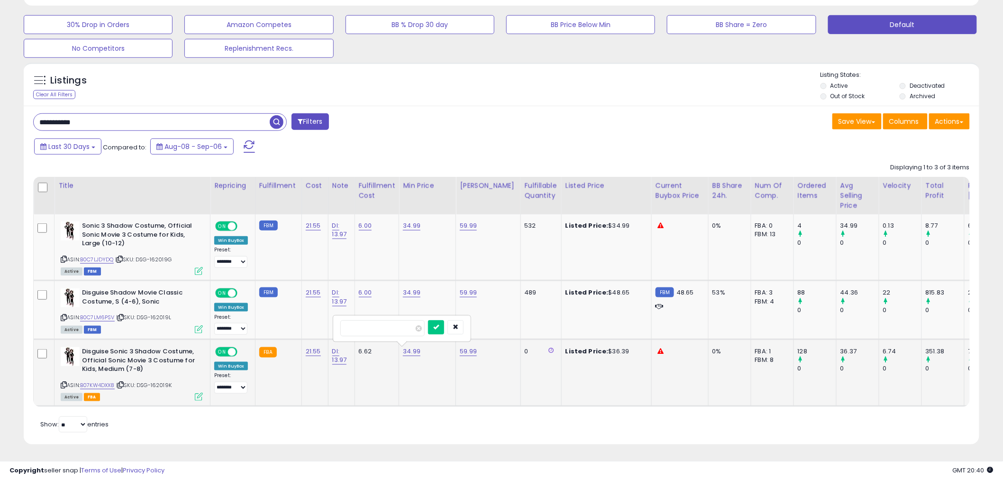 This screenshot has height=480, width=1003. I want to click on span: FBA, so click(92, 397).